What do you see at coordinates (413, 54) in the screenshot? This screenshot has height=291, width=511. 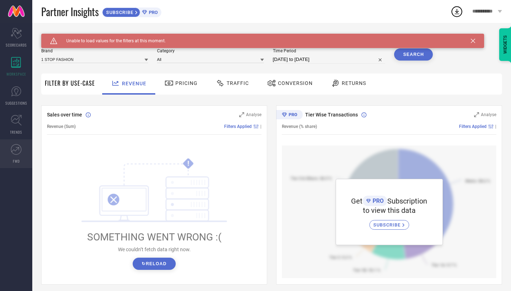 I see `button: Search` at bounding box center [413, 54].